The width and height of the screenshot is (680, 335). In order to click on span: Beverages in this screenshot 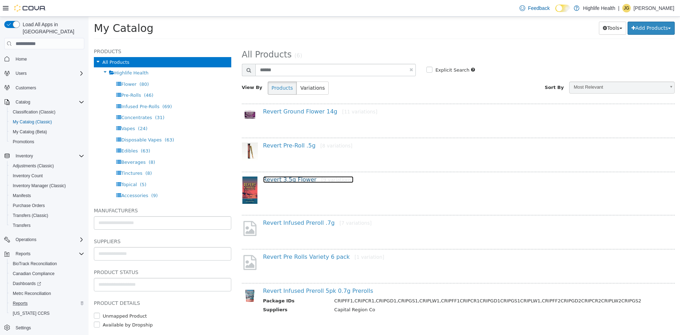, I will do `click(45, 145)`.